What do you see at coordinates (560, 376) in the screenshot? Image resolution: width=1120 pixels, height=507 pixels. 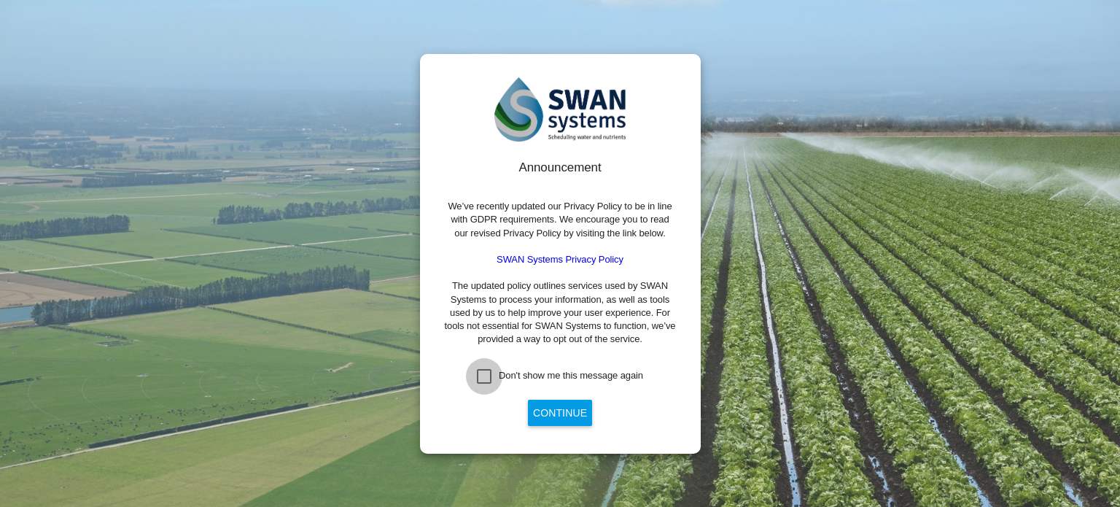 I see `md-checkbox: Don't show me this message again` at bounding box center [560, 376].